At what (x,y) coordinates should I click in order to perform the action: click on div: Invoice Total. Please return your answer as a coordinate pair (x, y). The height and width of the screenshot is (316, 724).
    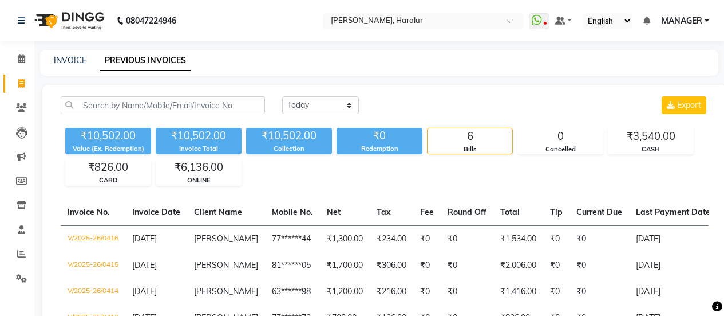
    Looking at the image, I should click on (199, 148).